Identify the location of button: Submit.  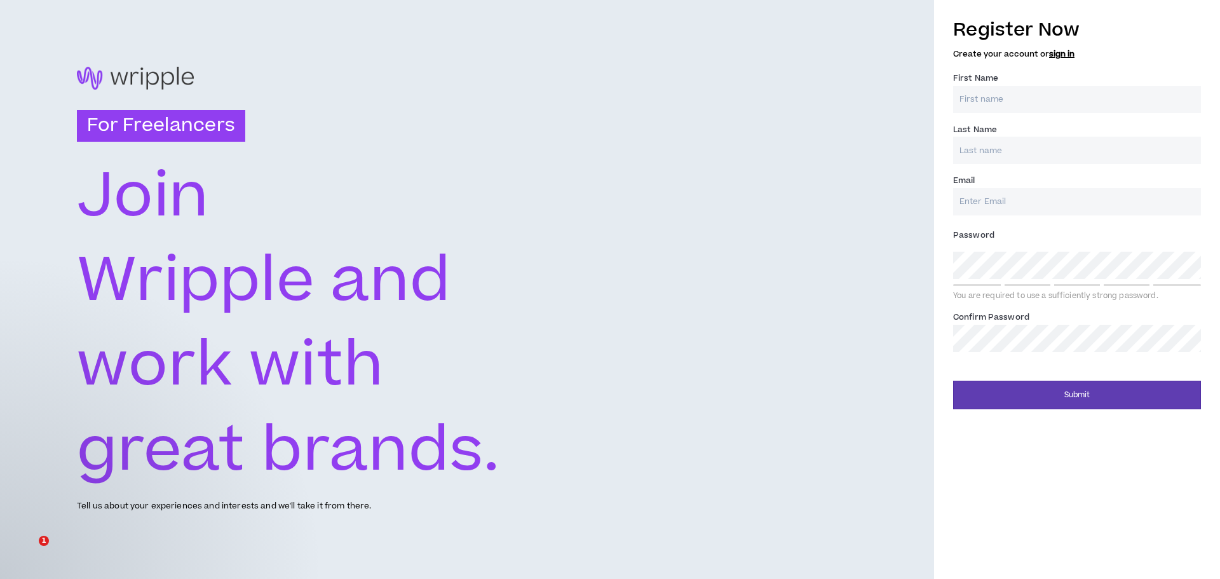
(1077, 395).